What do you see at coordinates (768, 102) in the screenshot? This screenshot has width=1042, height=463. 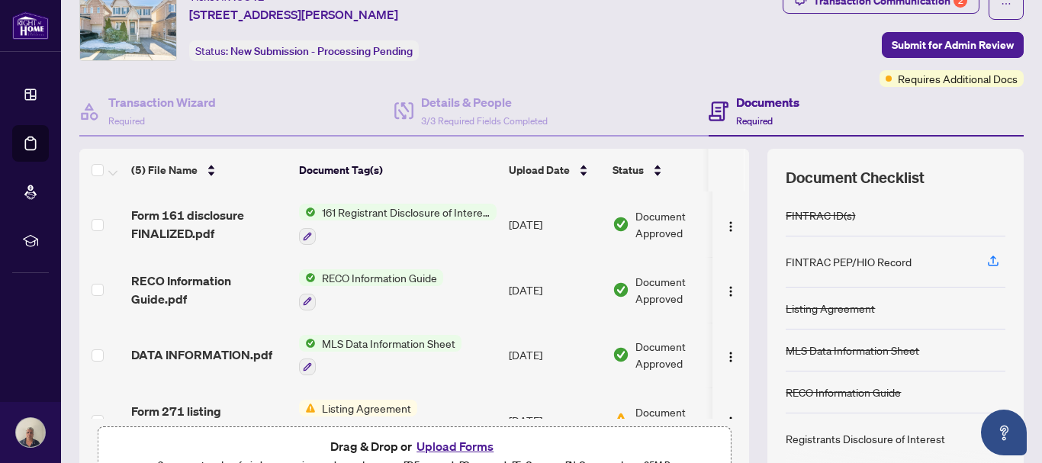 I see `h4: Documents` at bounding box center [768, 102].